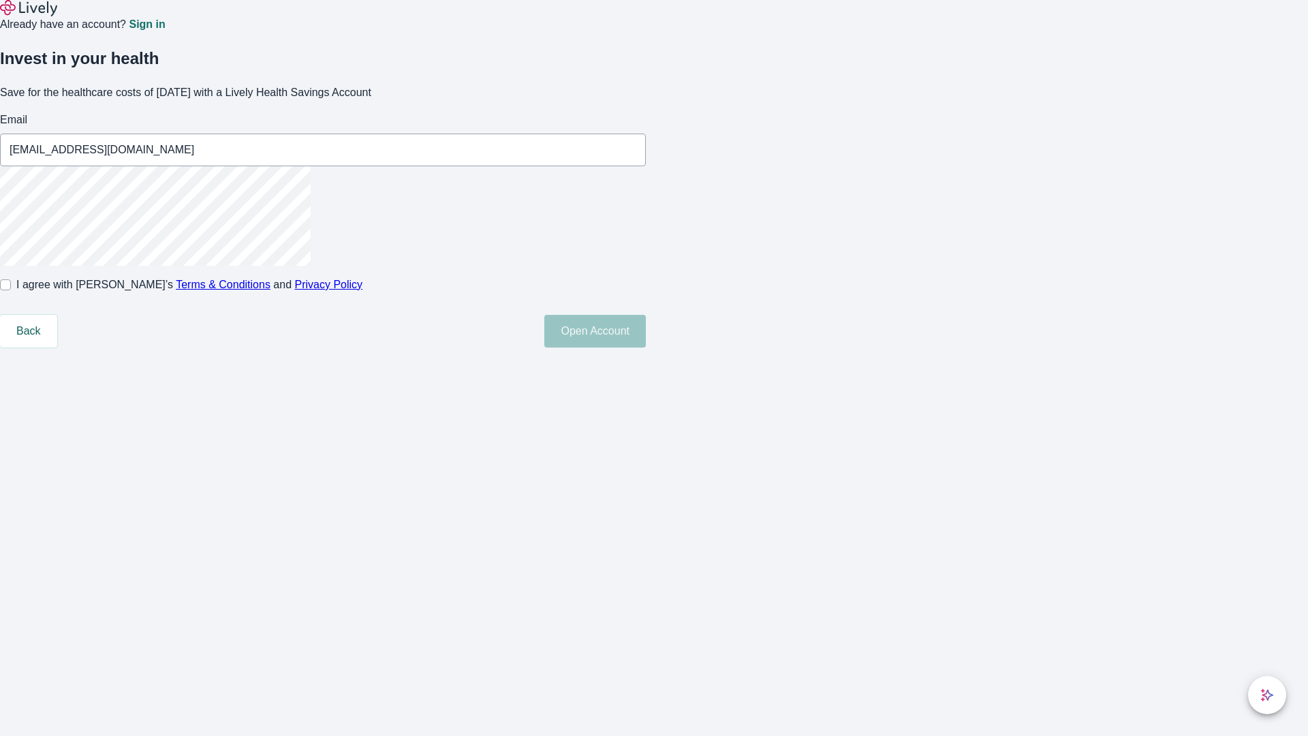 Image resolution: width=1308 pixels, height=736 pixels. What do you see at coordinates (223, 284) in the screenshot?
I see `a: Terms & Conditions` at bounding box center [223, 284].